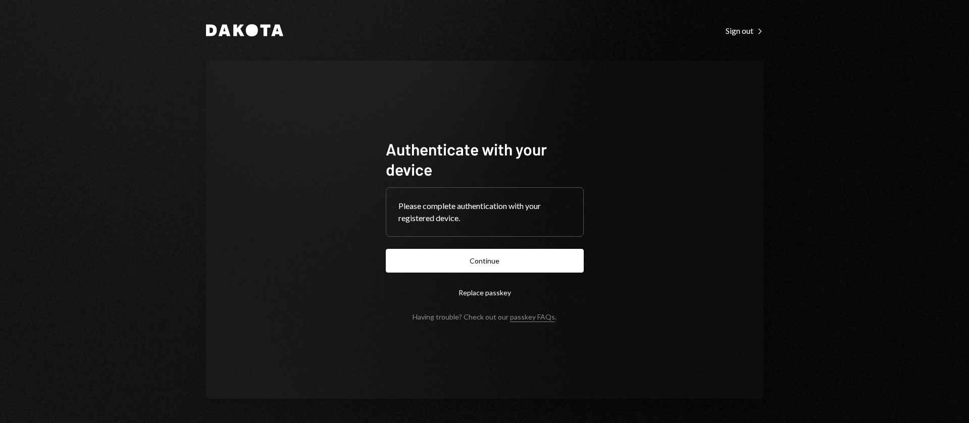 This screenshot has height=423, width=969. Describe the element at coordinates (744, 31) in the screenshot. I see `div: Sign out` at that location.